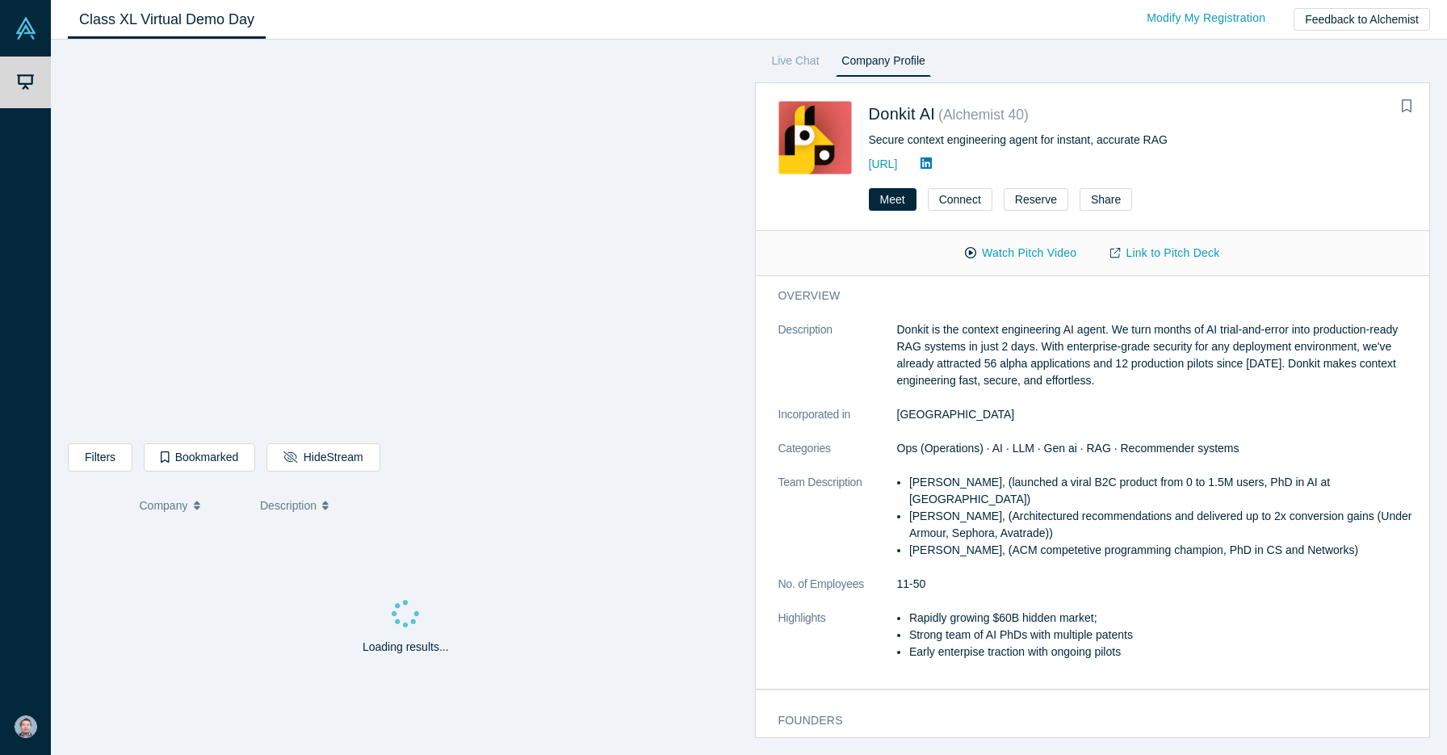 This screenshot has width=1447, height=755. Describe the element at coordinates (164, 506) in the screenshot. I see `span: Company` at that location.